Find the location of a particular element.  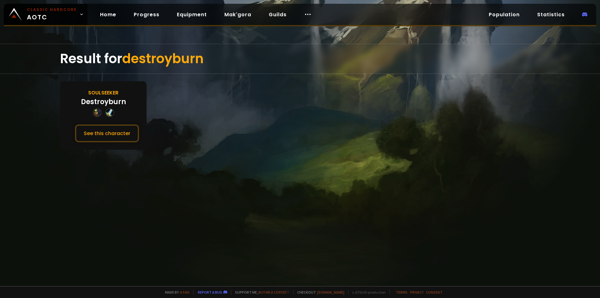

span: destroyburn is located at coordinates (163, 58).